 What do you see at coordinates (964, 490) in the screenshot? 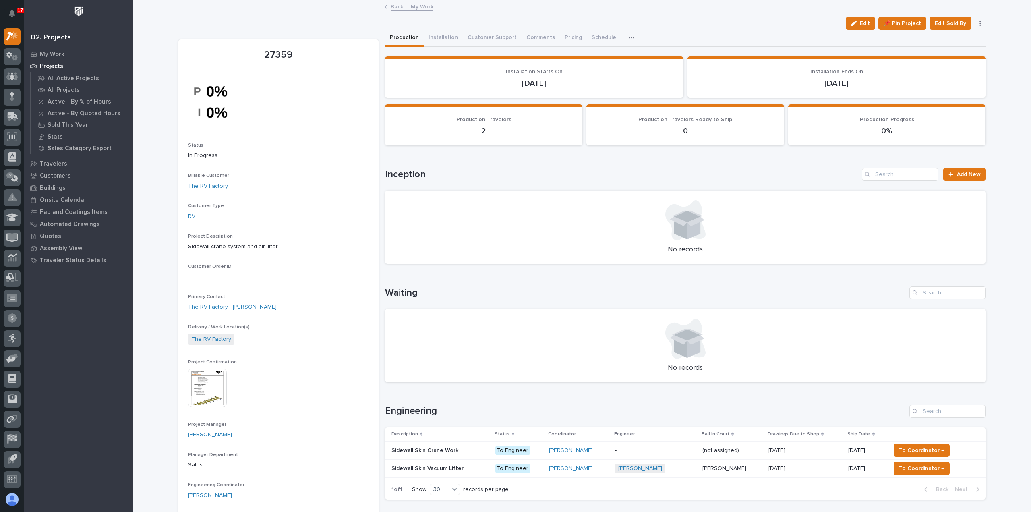
I see `span: Next` at bounding box center [964, 490].